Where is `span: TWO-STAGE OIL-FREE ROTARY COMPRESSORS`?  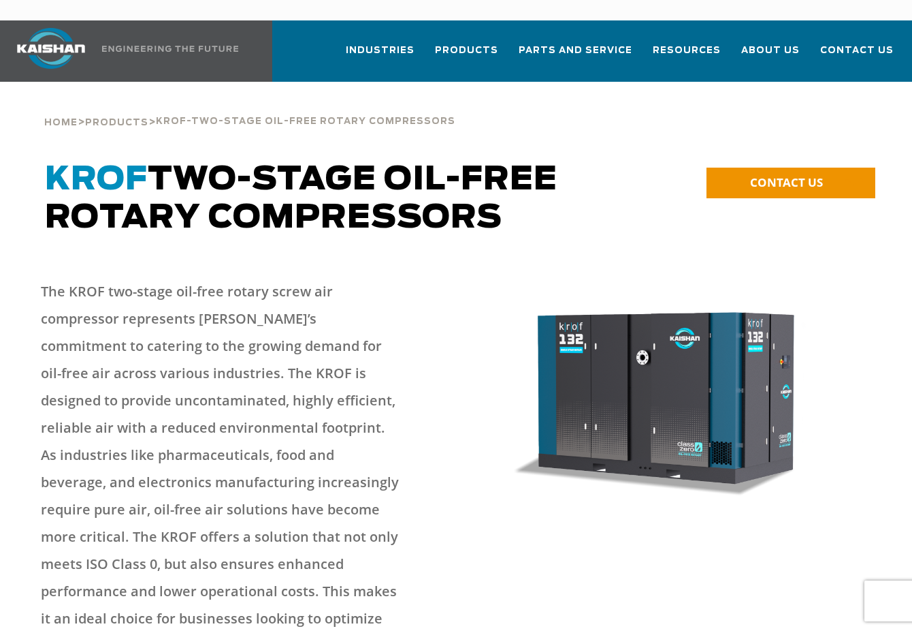 span: TWO-STAGE OIL-FREE ROTARY COMPRESSORS is located at coordinates (301, 199).